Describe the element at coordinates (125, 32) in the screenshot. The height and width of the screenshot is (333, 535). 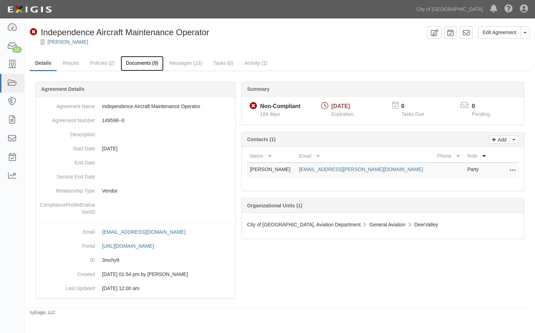
I see `span: Independence Aircraft Maintenance Operator` at that location.